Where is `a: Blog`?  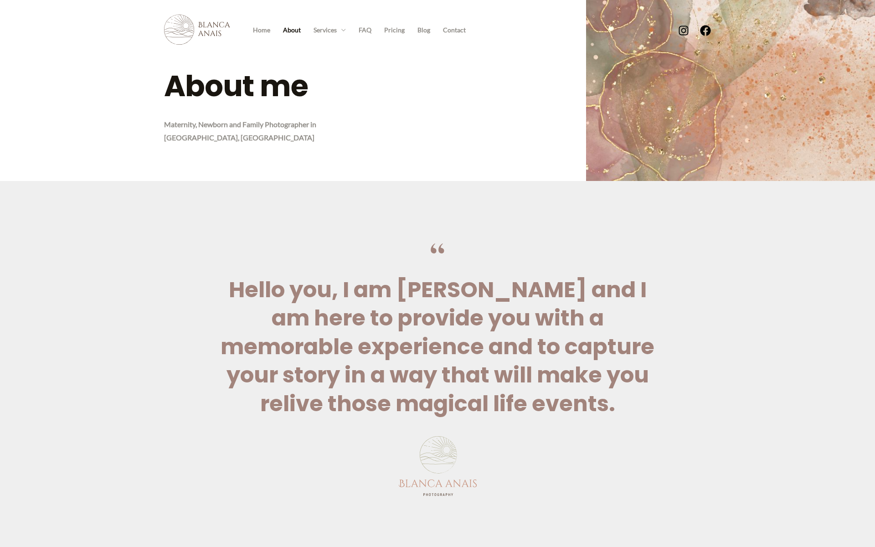
a: Blog is located at coordinates (424, 30).